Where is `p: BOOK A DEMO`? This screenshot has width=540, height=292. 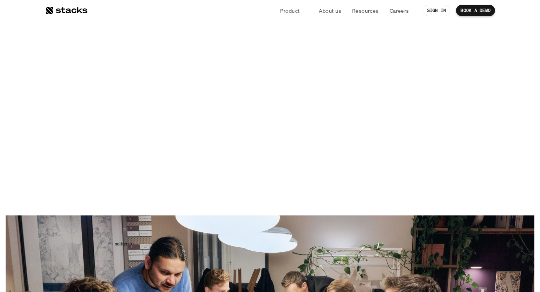 p: BOOK A DEMO is located at coordinates (475, 10).